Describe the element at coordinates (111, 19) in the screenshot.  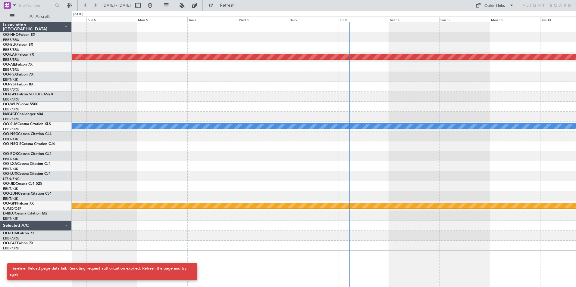
I see `div: Sun 5` at that location.